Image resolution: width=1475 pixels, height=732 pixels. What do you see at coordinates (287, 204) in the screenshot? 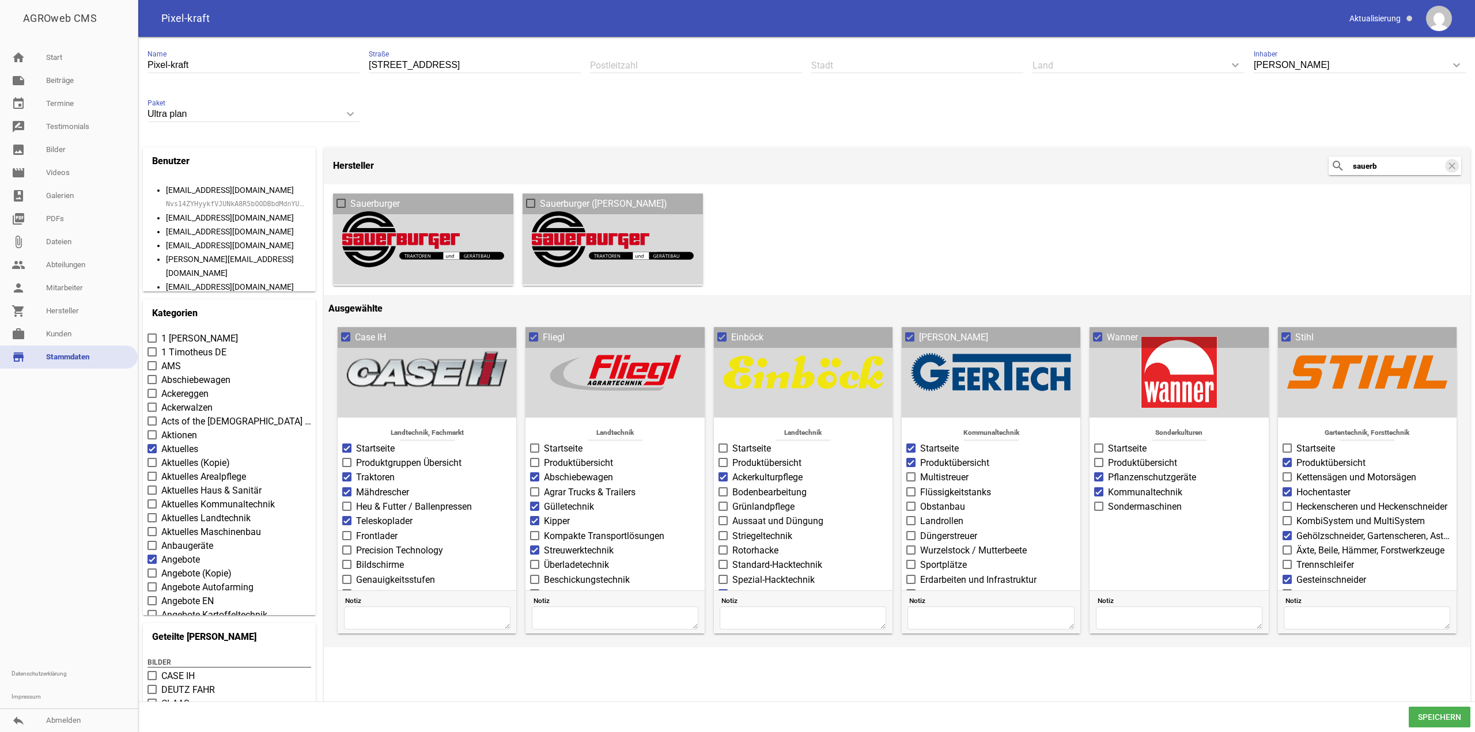
I see `code: Nvs14ZYHyykfVJUNkA8R5bOODBbdMdnYUSHRD4hfR0GQdR9iBBg2lX7rmZKR` at bounding box center [287, 204].